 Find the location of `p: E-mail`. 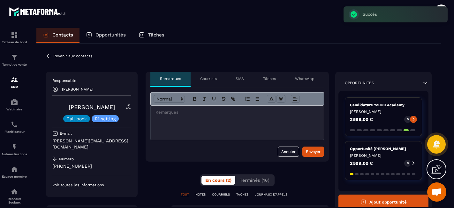

p: E-mail is located at coordinates (66, 133).